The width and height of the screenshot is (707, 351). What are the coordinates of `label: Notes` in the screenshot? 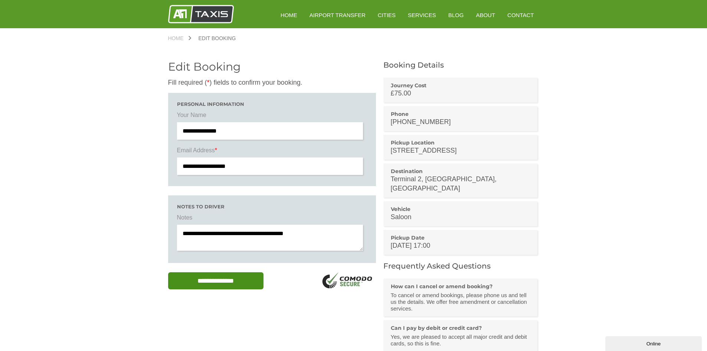 It's located at (272, 219).